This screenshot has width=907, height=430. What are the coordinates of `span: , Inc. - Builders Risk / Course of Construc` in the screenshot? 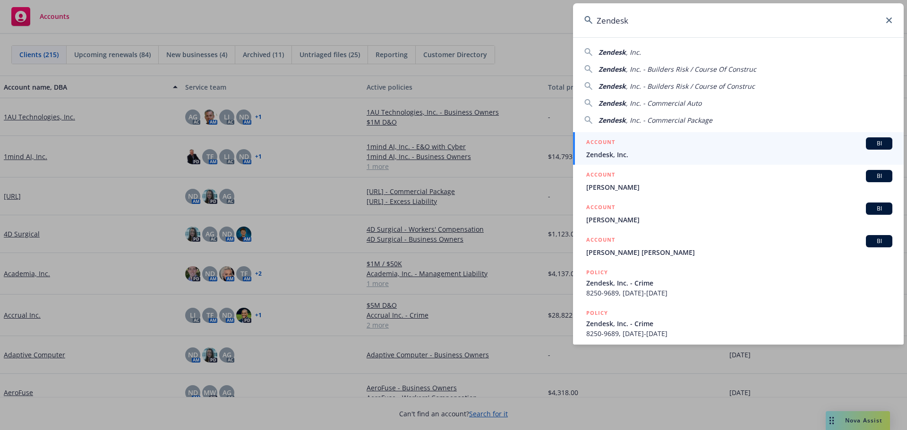 It's located at (690, 86).